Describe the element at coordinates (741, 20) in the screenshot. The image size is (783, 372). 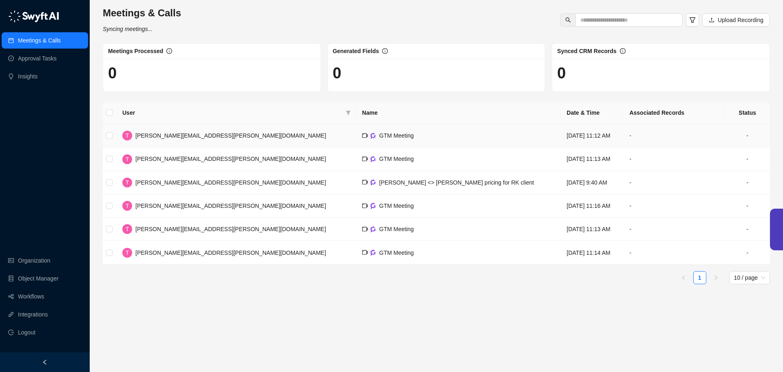
I see `span: Upload Recording` at that location.